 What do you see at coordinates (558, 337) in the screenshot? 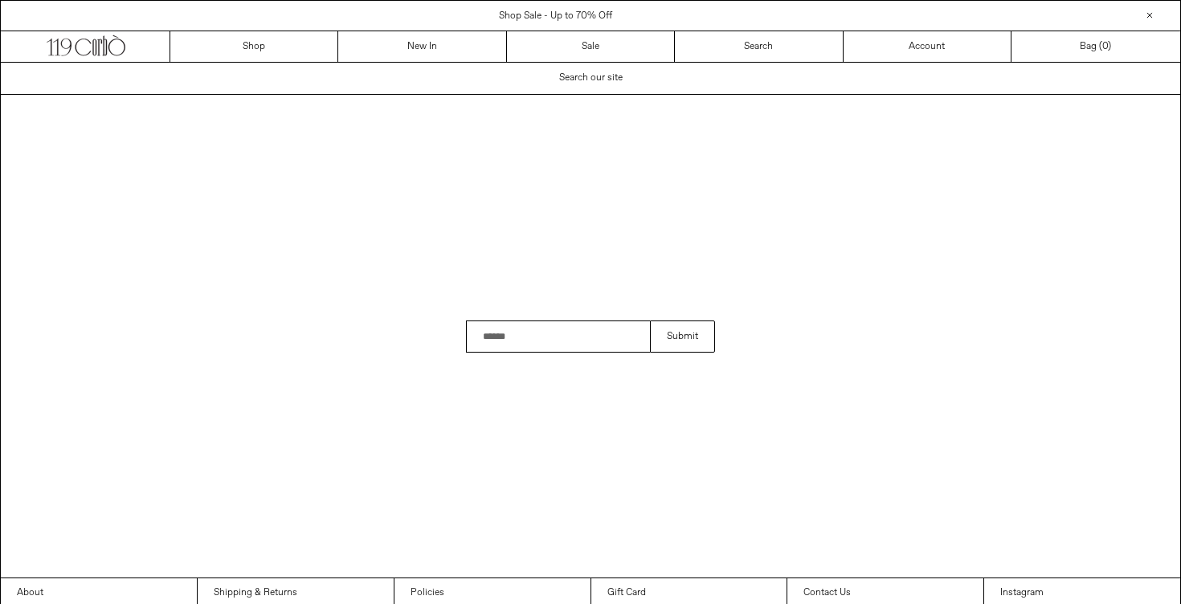
I see `input: Search` at bounding box center [558, 337].